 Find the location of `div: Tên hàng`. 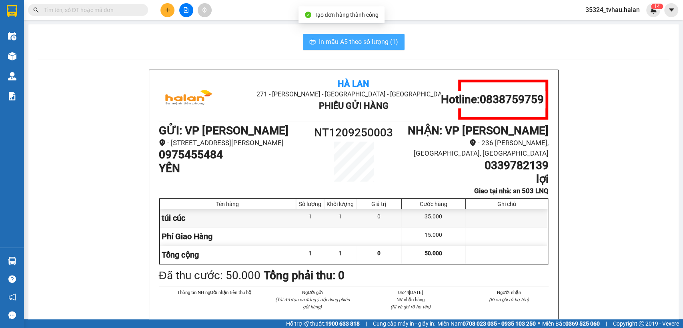

div: Tên hàng is located at coordinates (228, 204).